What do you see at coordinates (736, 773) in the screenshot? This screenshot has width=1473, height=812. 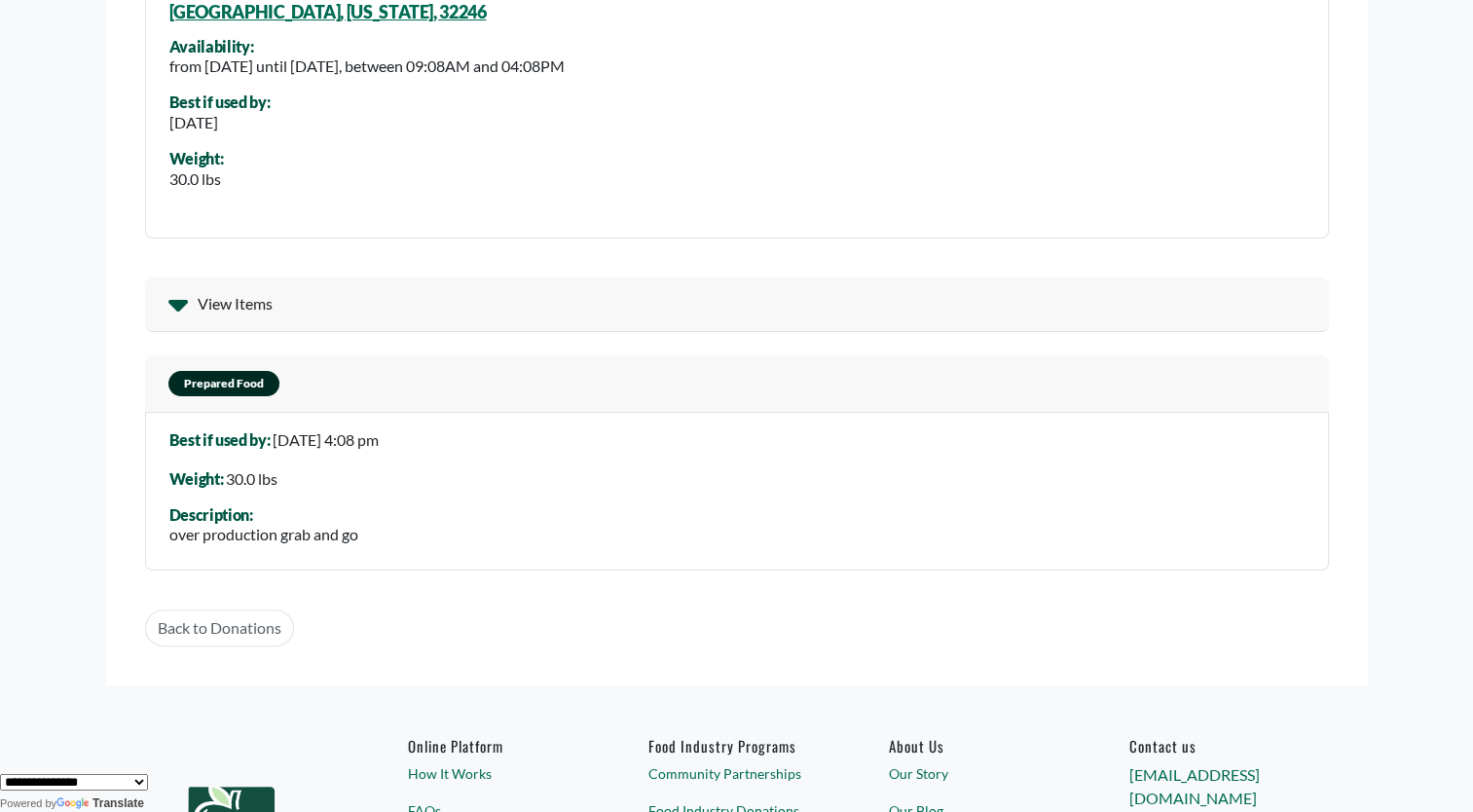 I see `a: Community Partnerships` at bounding box center [736, 773].